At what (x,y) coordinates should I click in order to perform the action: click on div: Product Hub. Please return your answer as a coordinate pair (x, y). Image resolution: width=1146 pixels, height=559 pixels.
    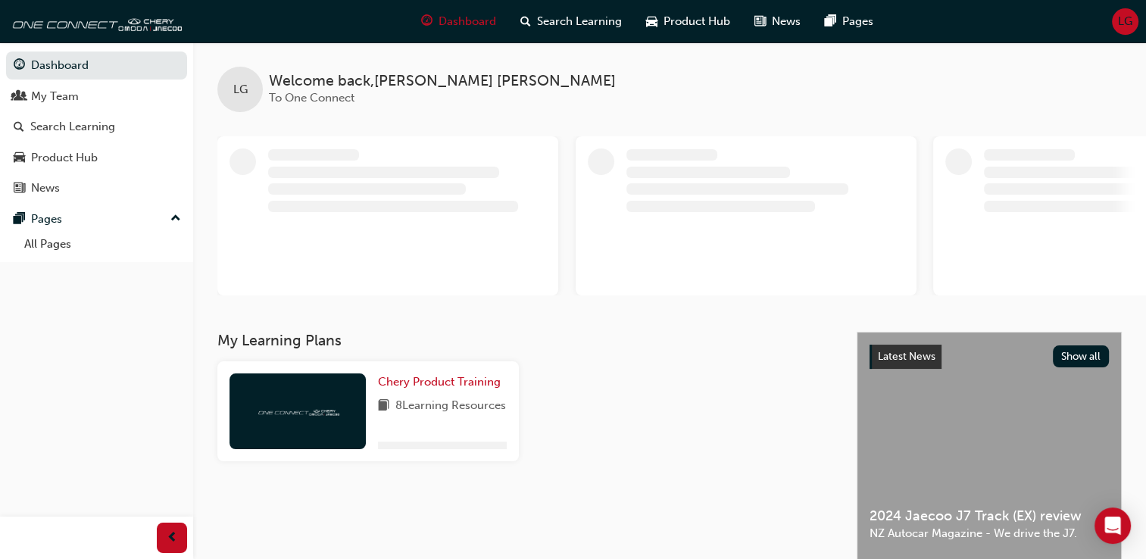
    Looking at the image, I should click on (64, 158).